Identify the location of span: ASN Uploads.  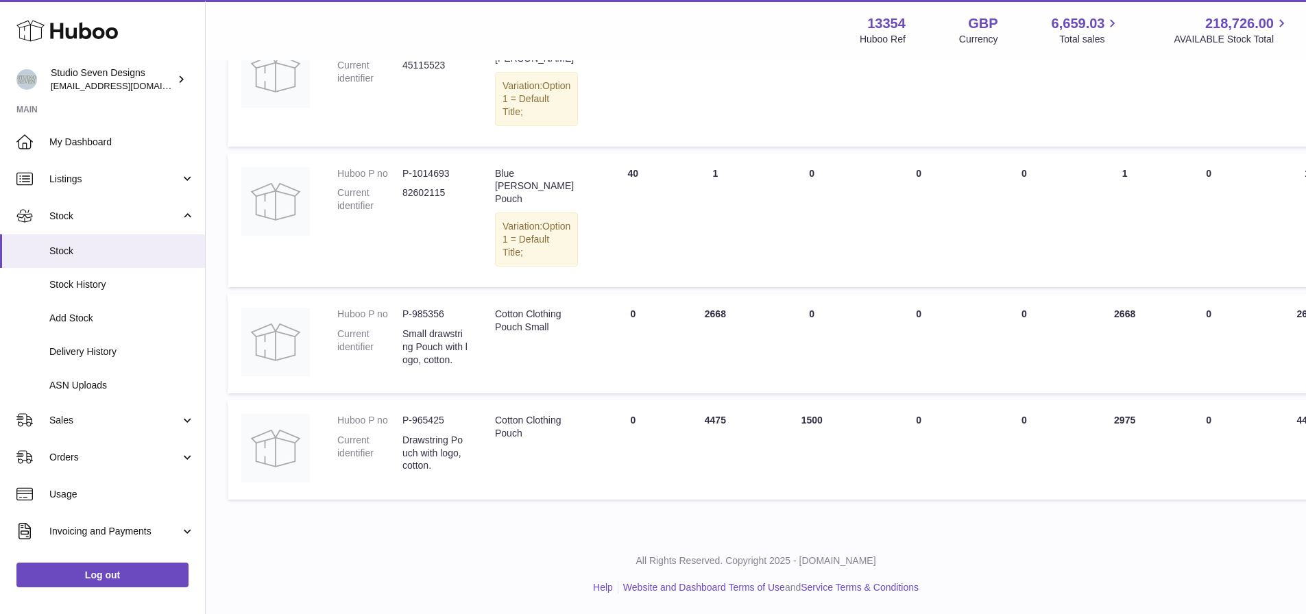
(122, 385).